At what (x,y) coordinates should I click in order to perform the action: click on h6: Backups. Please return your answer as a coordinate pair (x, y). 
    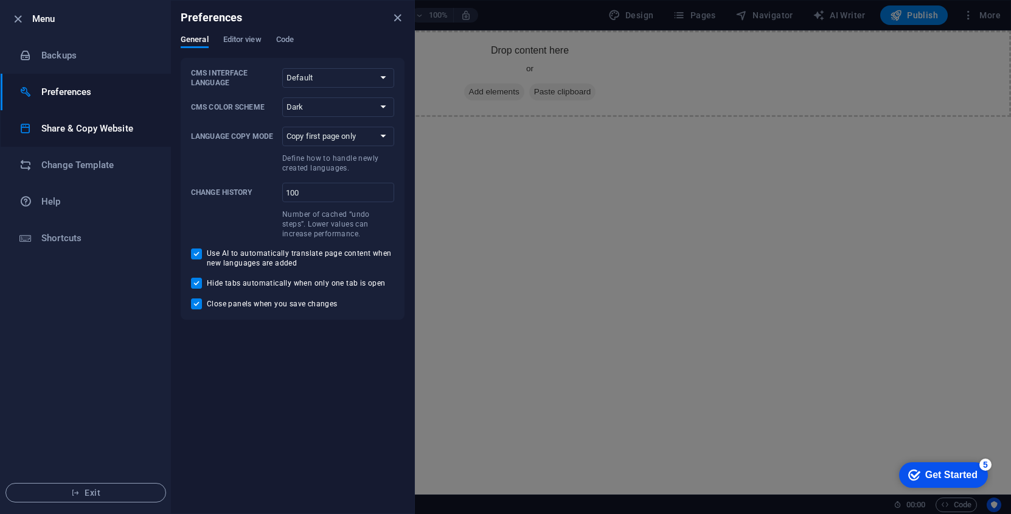
    Looking at the image, I should click on (97, 55).